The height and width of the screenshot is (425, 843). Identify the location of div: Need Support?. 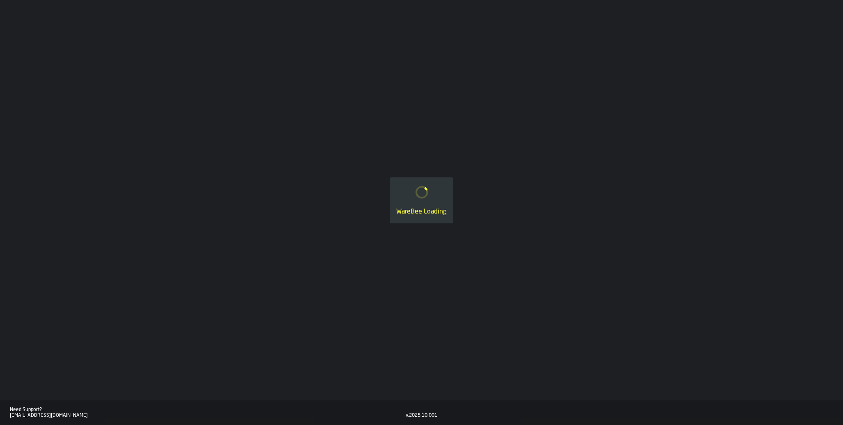
(208, 409).